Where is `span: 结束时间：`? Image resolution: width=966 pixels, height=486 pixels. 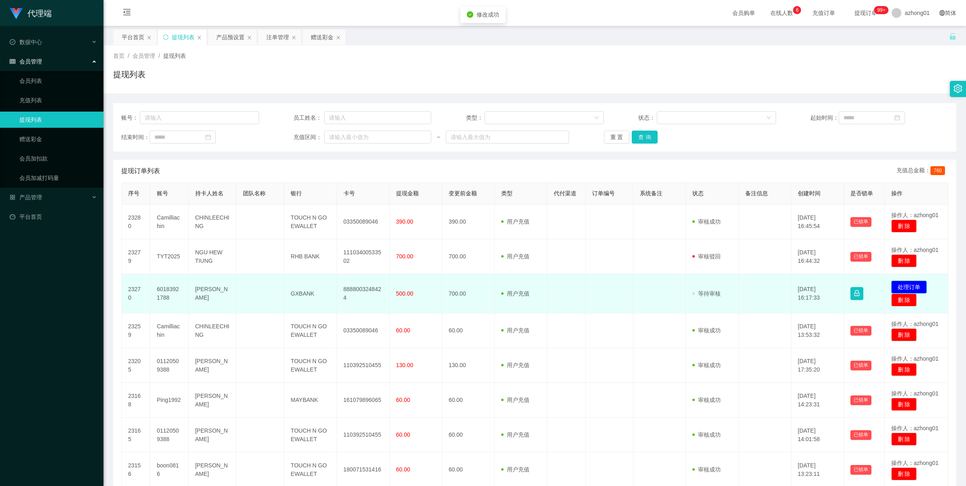
span: 结束时间： is located at coordinates (135, 137).